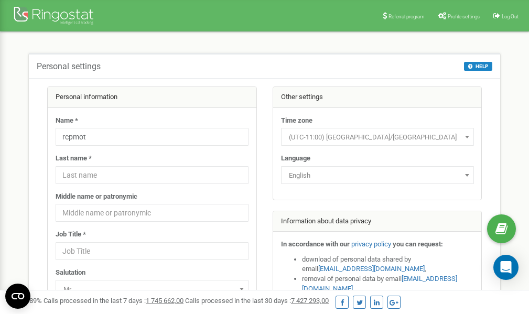  What do you see at coordinates (407, 16) in the screenshot?
I see `span: Referral program` at bounding box center [407, 16].